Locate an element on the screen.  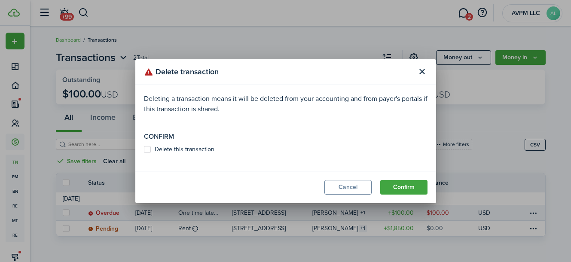
p: Confirm is located at coordinates (286, 137).